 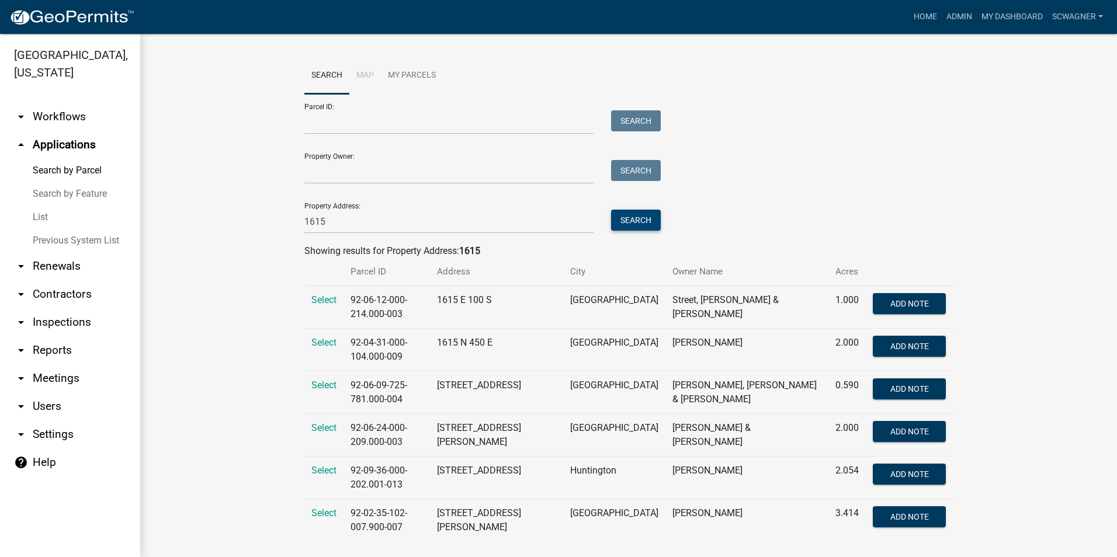 What do you see at coordinates (21, 145) in the screenshot?
I see `i: arrow_drop_up` at bounding box center [21, 145].